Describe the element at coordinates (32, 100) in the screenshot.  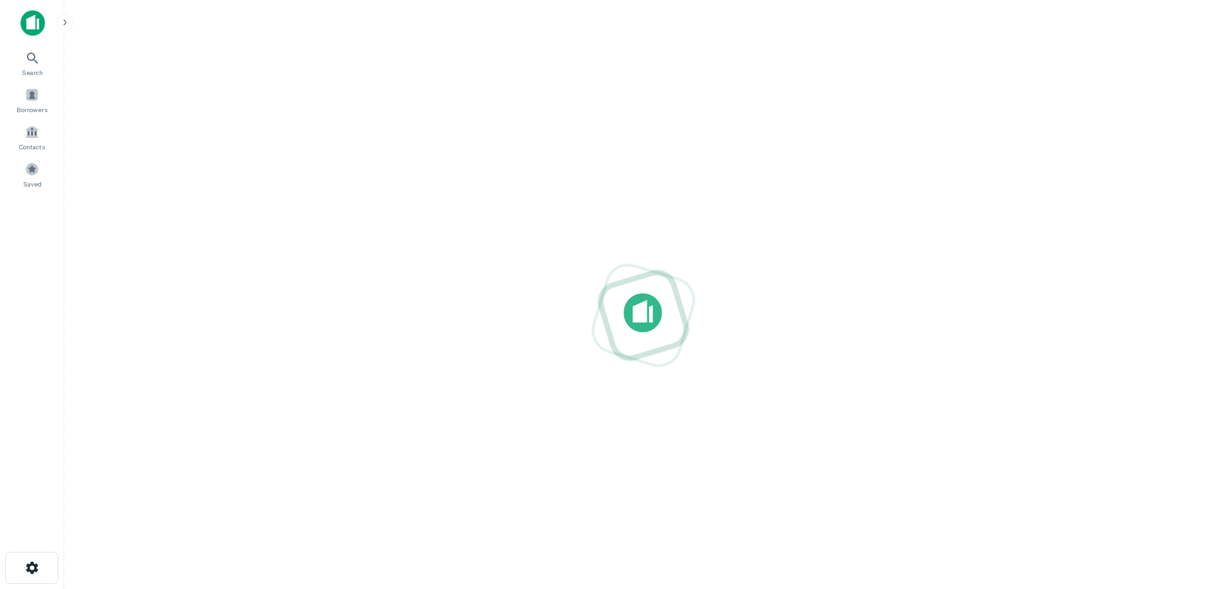
I see `div: Borrowers` at that location.